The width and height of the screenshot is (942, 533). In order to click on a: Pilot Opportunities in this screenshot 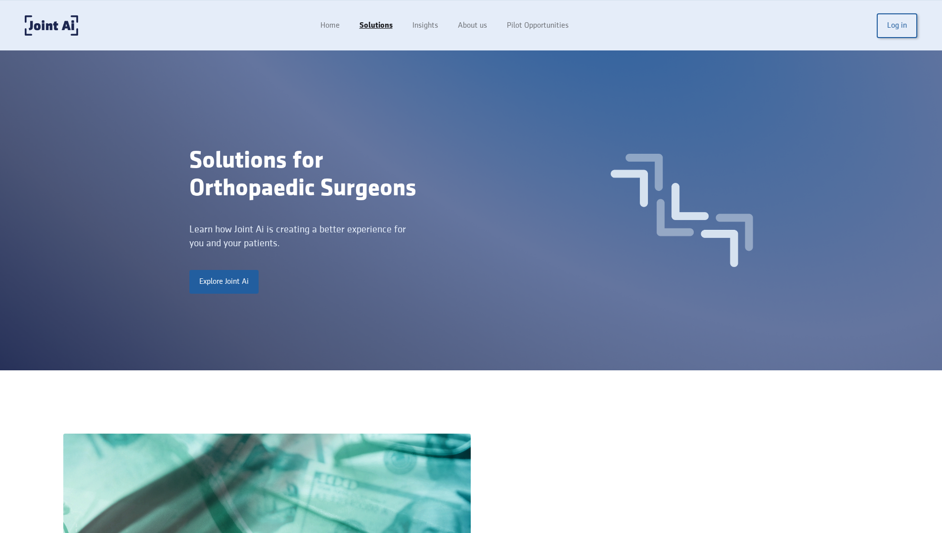, I will do `click(538, 26)`.